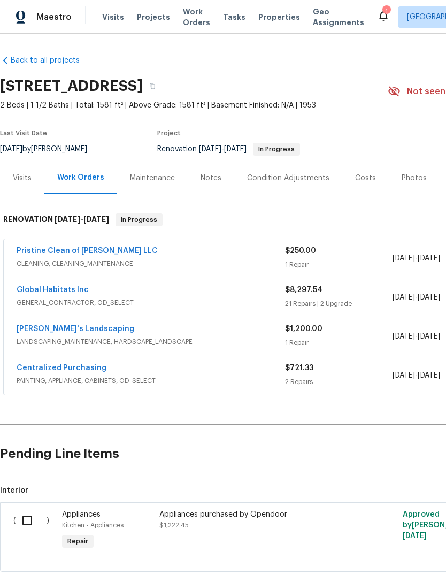  I want to click on div: Photos, so click(414, 178).